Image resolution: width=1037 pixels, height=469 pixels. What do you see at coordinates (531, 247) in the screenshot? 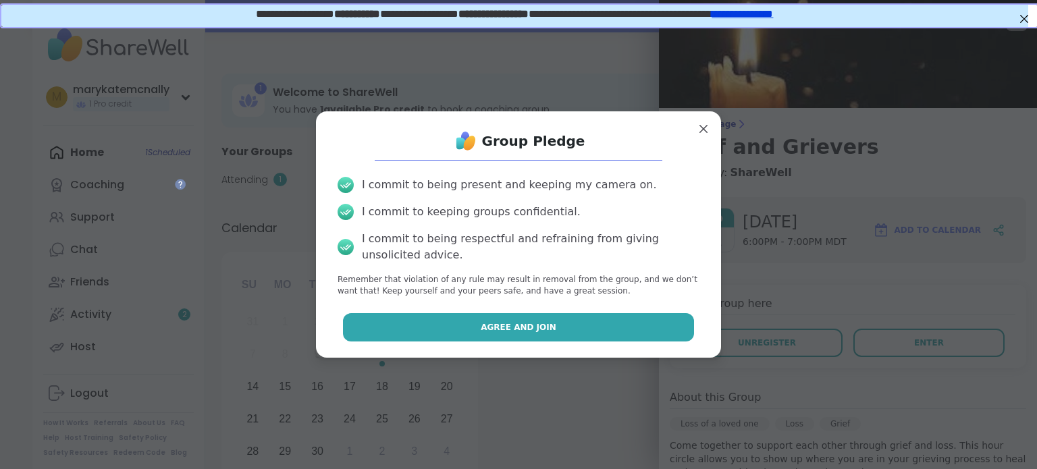
I see `div: I commit to being respectful and refraining from giving unsolicited advice.` at bounding box center [531, 247].